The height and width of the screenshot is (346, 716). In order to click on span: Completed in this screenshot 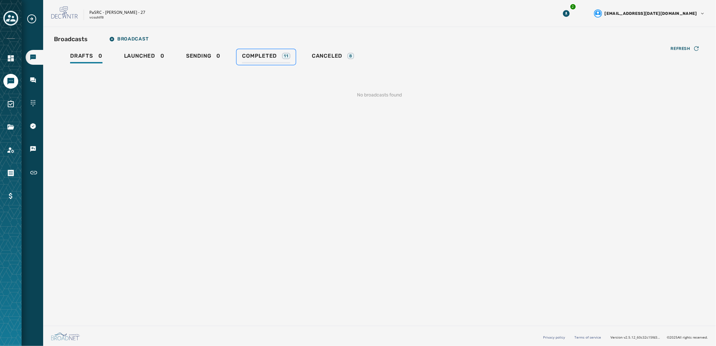, I will do `click(259, 56)`.